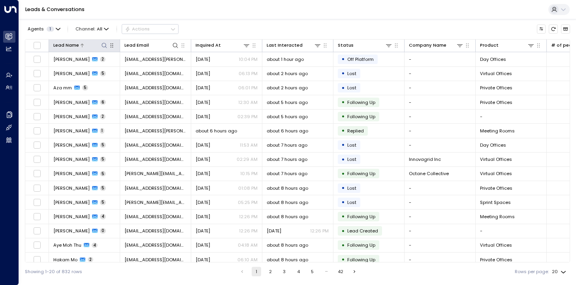 The width and height of the screenshot is (576, 285). What do you see at coordinates (53, 271) in the screenshot?
I see `div: Showing 1-20 of 832 rows` at bounding box center [53, 271].